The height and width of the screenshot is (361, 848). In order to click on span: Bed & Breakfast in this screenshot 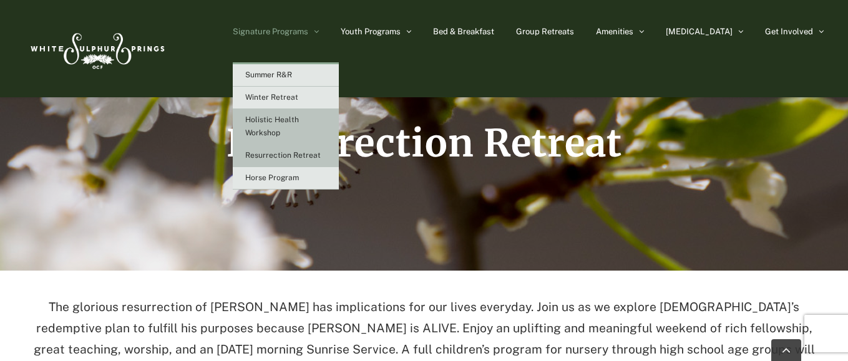, I will do `click(464, 31)`.